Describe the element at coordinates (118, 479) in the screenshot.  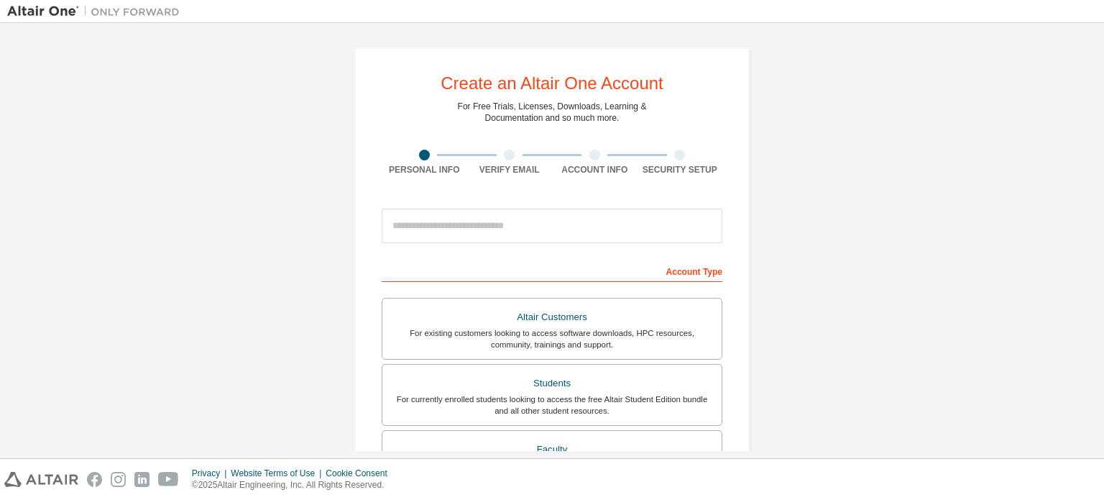
I see `img: instagram.svg` at that location.